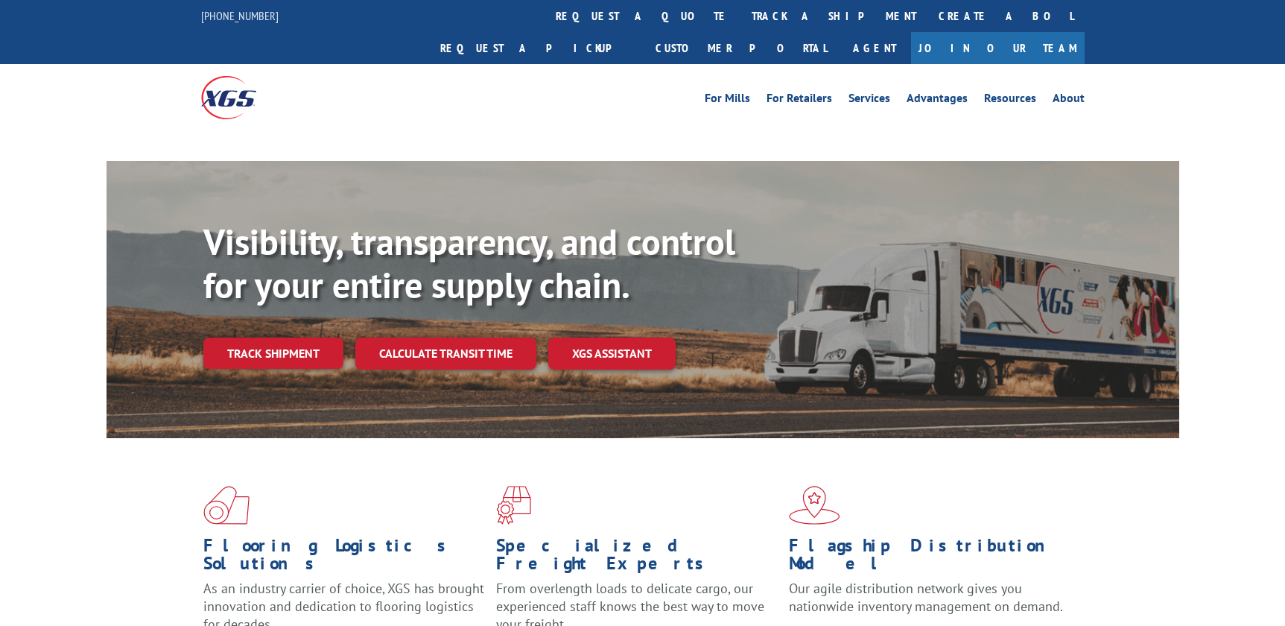  What do you see at coordinates (930, 558) in the screenshot?
I see `h1: Flagship Distribution Model` at bounding box center [930, 558].